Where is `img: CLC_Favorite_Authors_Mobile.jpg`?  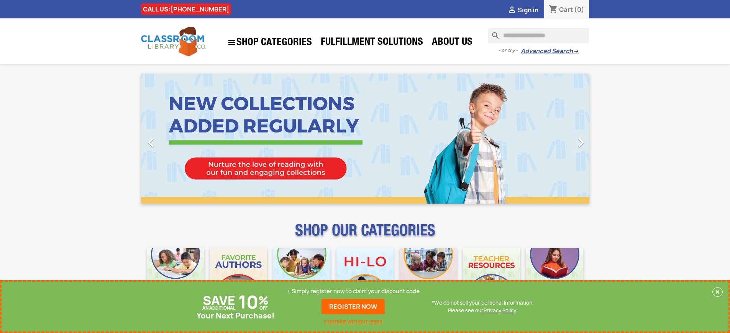
img: CLC_Favorite_Authors_Mobile.jpg is located at coordinates (238, 277).